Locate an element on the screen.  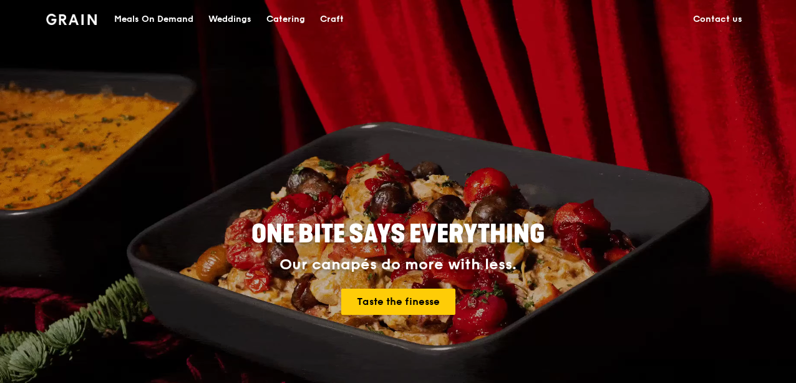
a: Contact us is located at coordinates (718, 19).